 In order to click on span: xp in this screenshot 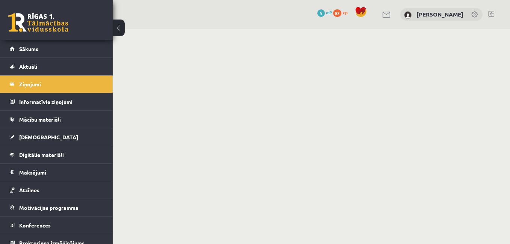, I will do `click(344, 12)`.